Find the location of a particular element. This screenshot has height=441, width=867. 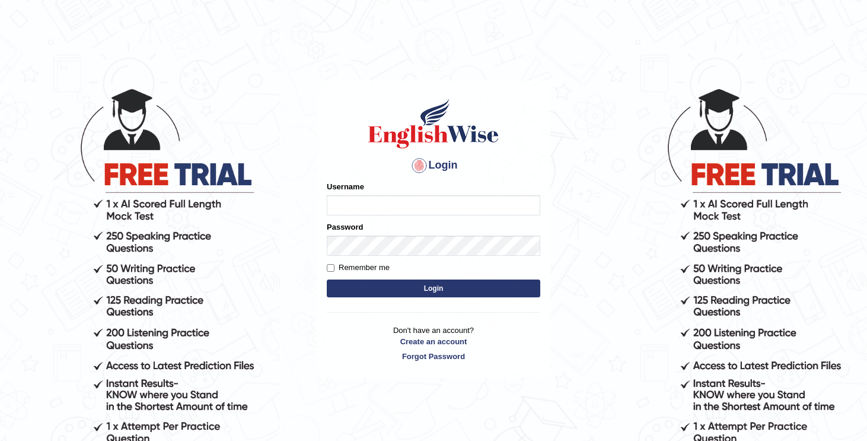

a: Create an account is located at coordinates (433, 341).